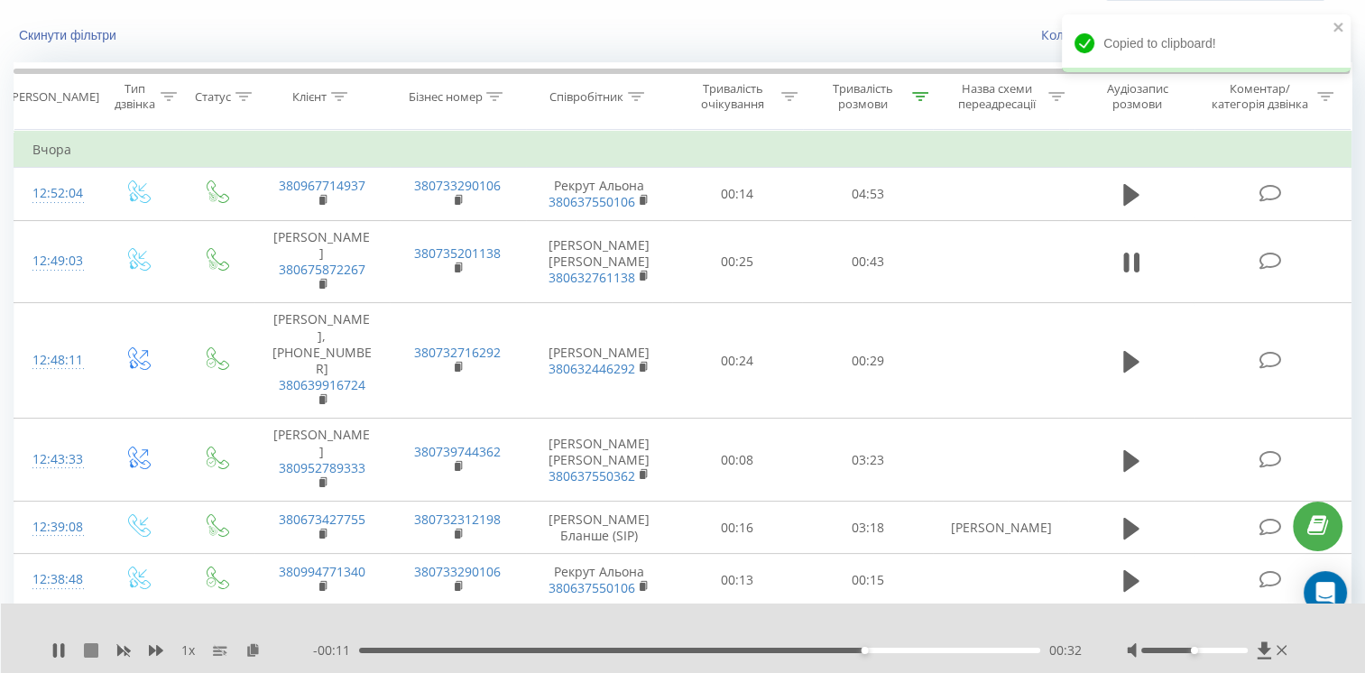 The image size is (1365, 673). What do you see at coordinates (1259, 97) in the screenshot?
I see `div: Коментар/категорія дзвінка` at bounding box center [1259, 97].